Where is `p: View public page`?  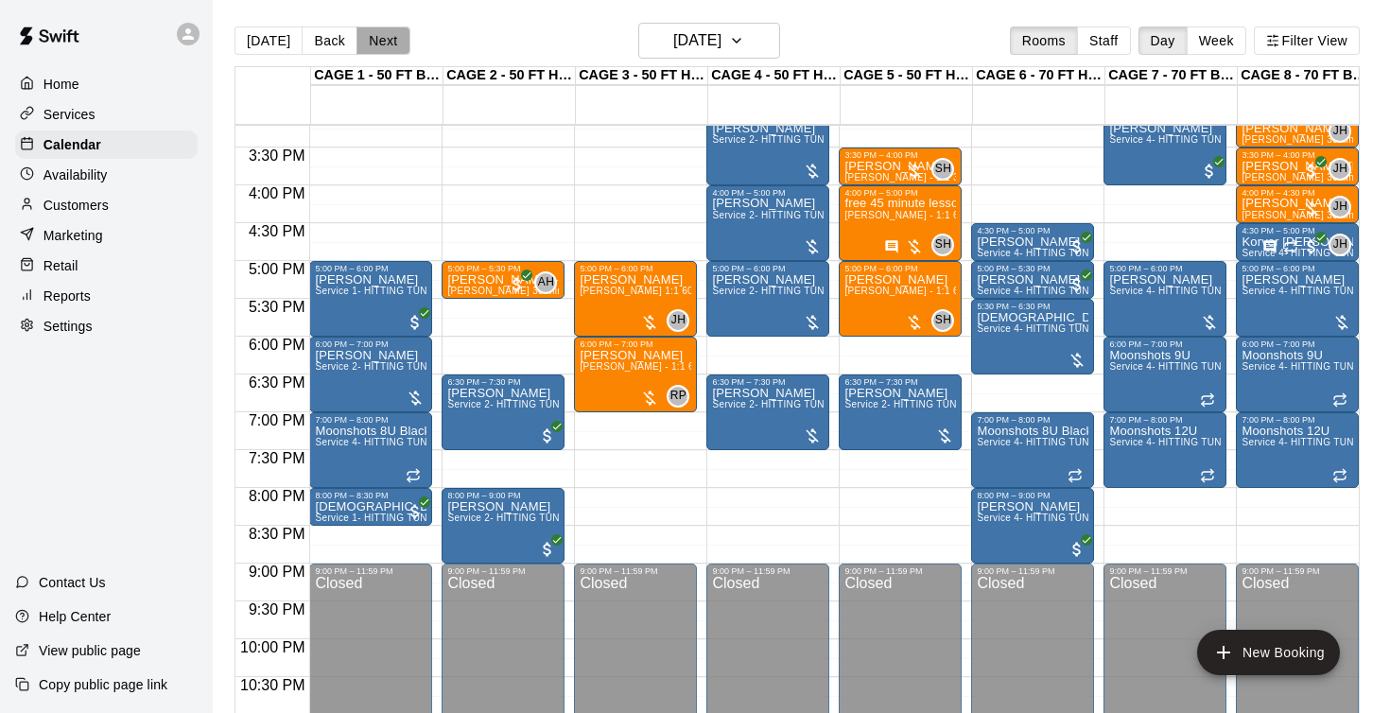 p: View public page is located at coordinates (90, 651).